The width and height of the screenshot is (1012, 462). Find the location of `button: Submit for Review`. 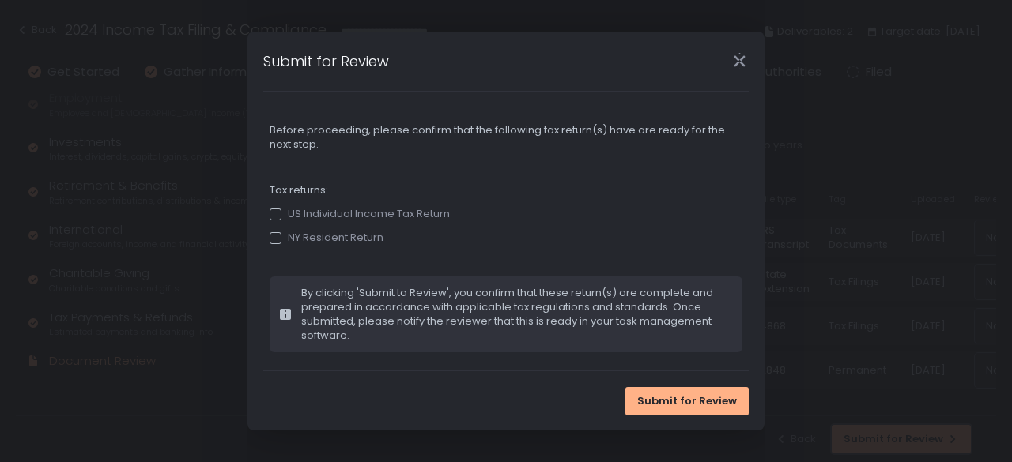

button: Submit for Review is located at coordinates (687, 401).